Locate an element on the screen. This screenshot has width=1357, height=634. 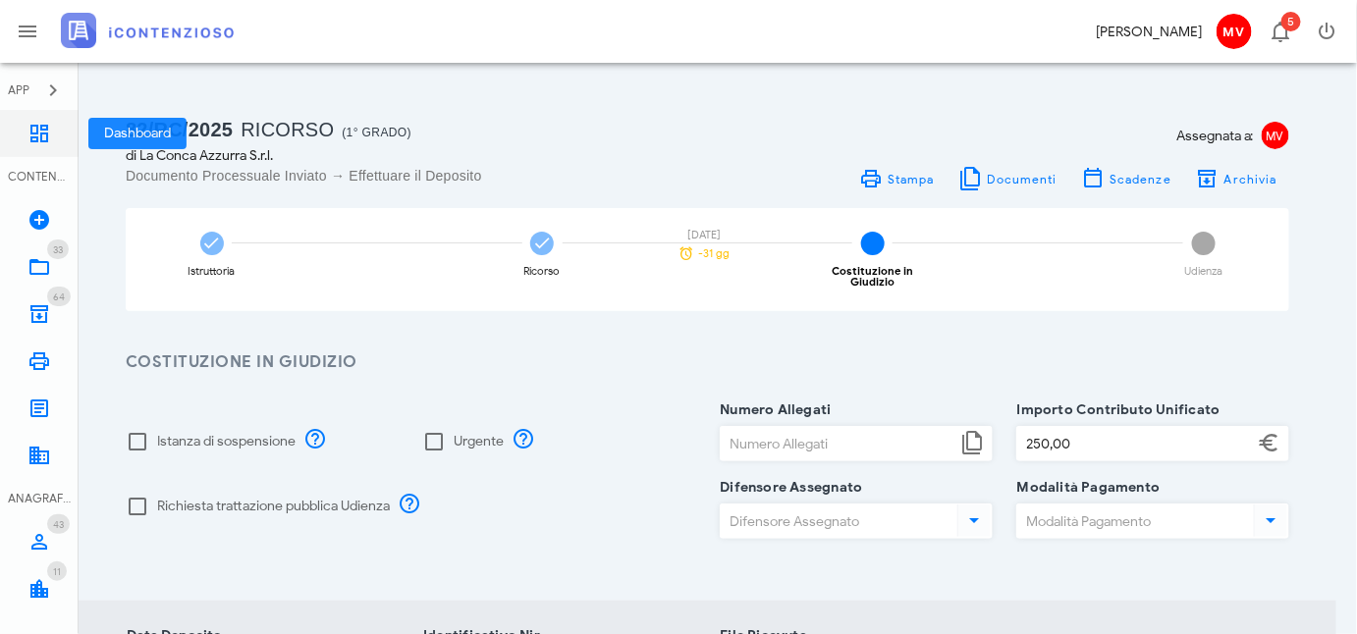
label: Urgente is located at coordinates (478, 442).